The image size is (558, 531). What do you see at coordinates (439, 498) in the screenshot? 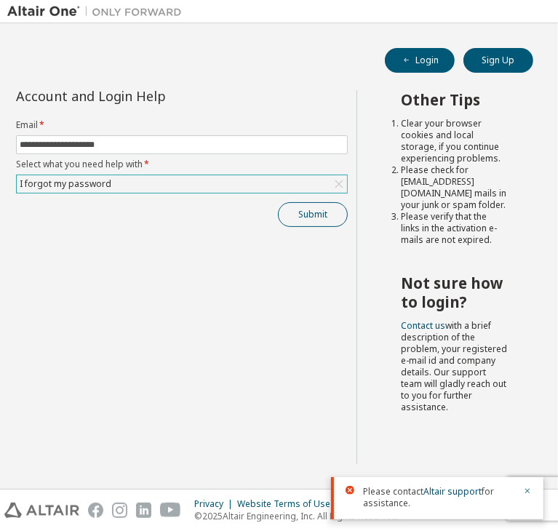
I see `span: Please contact for assistance.` at bounding box center [439, 498].